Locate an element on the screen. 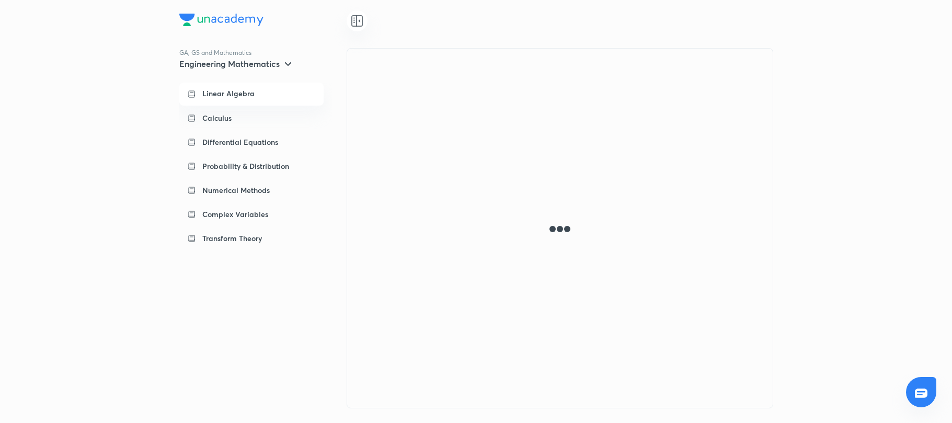 This screenshot has width=952, height=423. p: Linear Algebra is located at coordinates (229, 94).